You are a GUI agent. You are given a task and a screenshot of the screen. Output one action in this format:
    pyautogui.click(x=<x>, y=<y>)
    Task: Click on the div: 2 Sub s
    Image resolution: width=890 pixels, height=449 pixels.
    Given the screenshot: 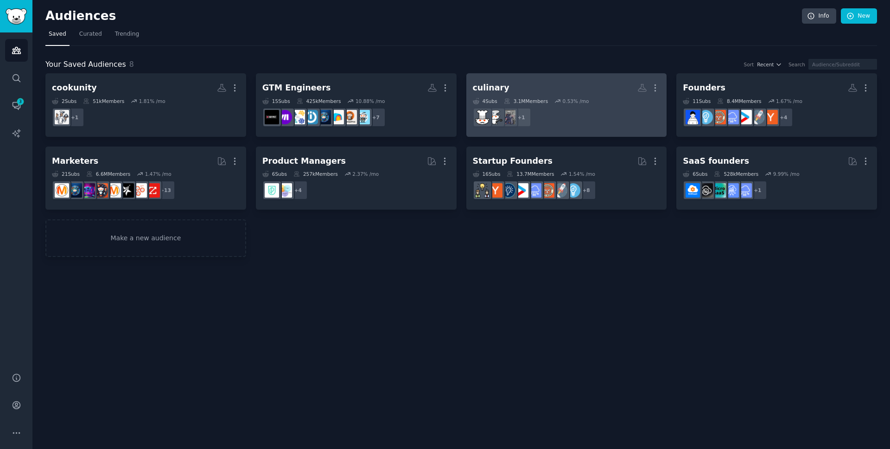 What is the action you would take?
    pyautogui.click(x=64, y=101)
    